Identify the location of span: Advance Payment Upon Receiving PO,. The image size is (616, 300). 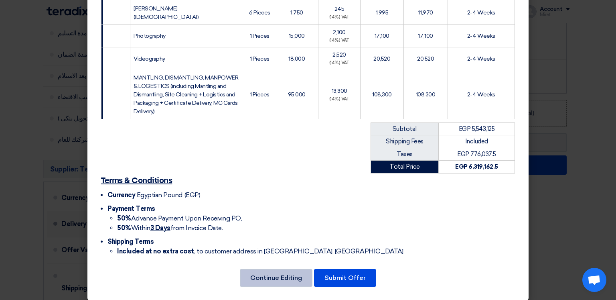
(179, 218).